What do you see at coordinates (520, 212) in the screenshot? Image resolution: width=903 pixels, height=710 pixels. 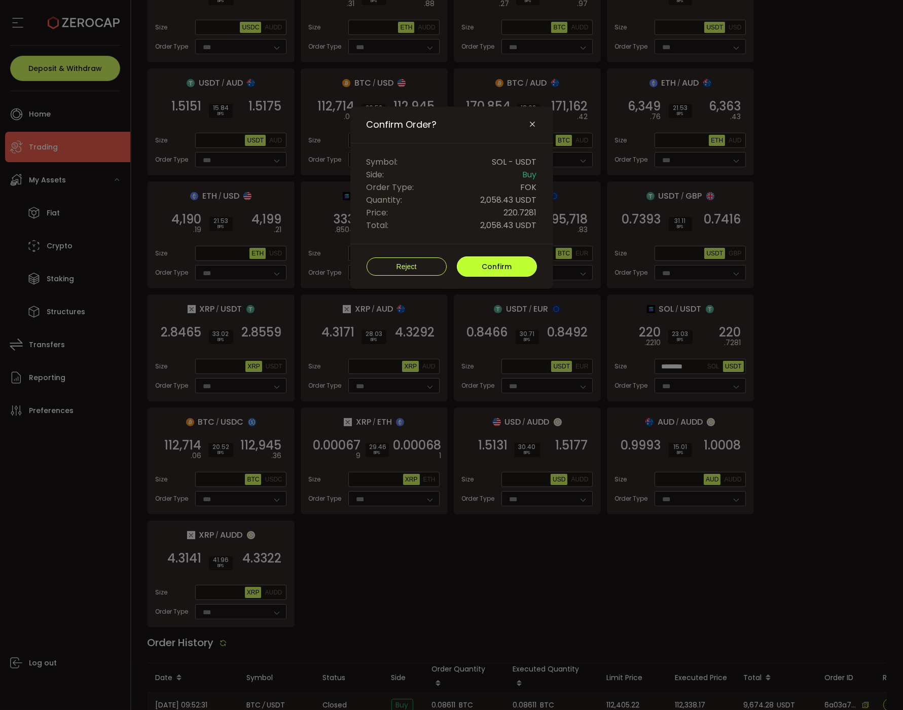 I see `span: 220.7281` at bounding box center [520, 212].